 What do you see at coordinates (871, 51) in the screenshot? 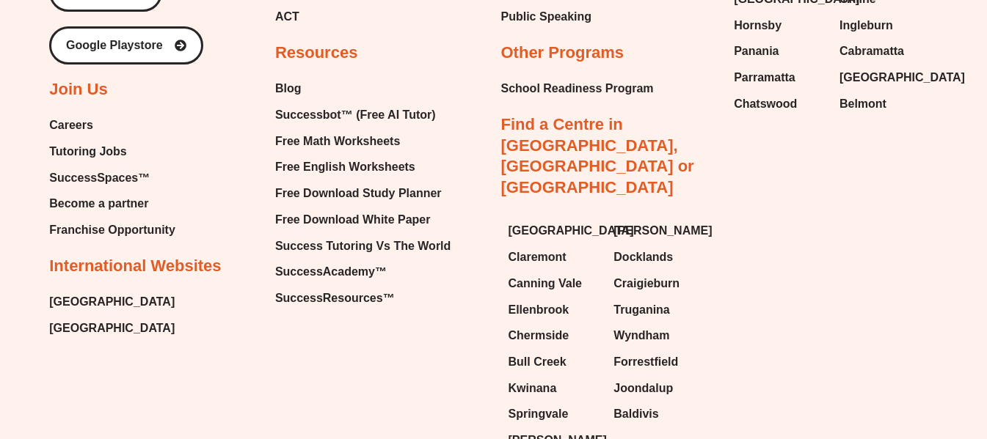
I see `span: Cabramatta` at bounding box center [871, 51].